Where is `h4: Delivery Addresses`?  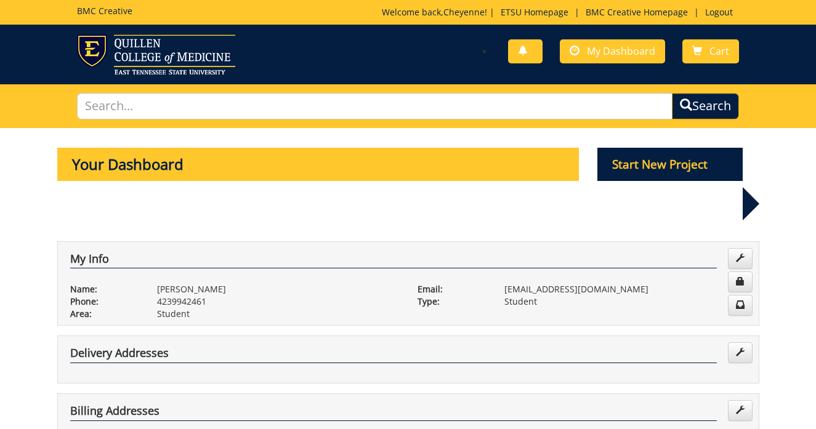 h4: Delivery Addresses is located at coordinates (393, 355).